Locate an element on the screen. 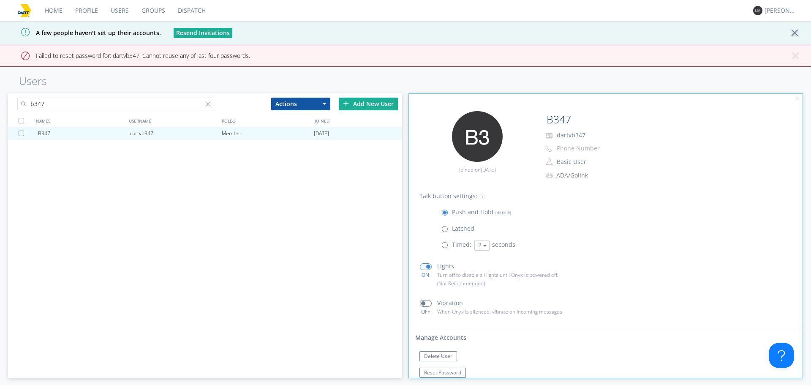  p: Latched is located at coordinates (463, 229).